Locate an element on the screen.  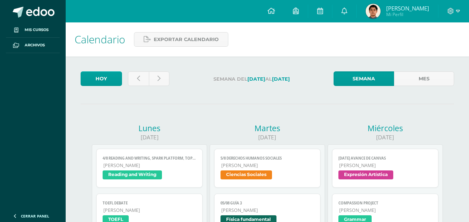
a: Semana is located at coordinates (364, 78).